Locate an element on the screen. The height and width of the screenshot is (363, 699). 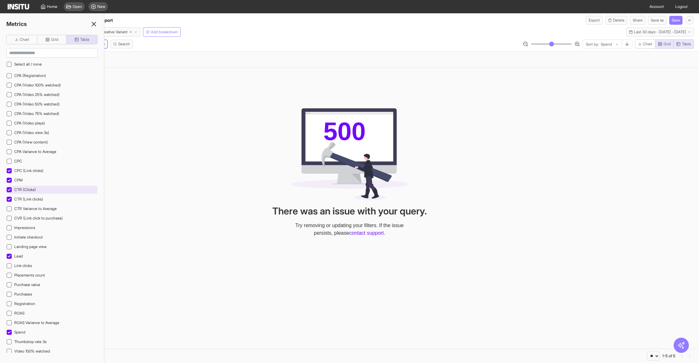
button: Add breakdown is located at coordinates (162, 32).